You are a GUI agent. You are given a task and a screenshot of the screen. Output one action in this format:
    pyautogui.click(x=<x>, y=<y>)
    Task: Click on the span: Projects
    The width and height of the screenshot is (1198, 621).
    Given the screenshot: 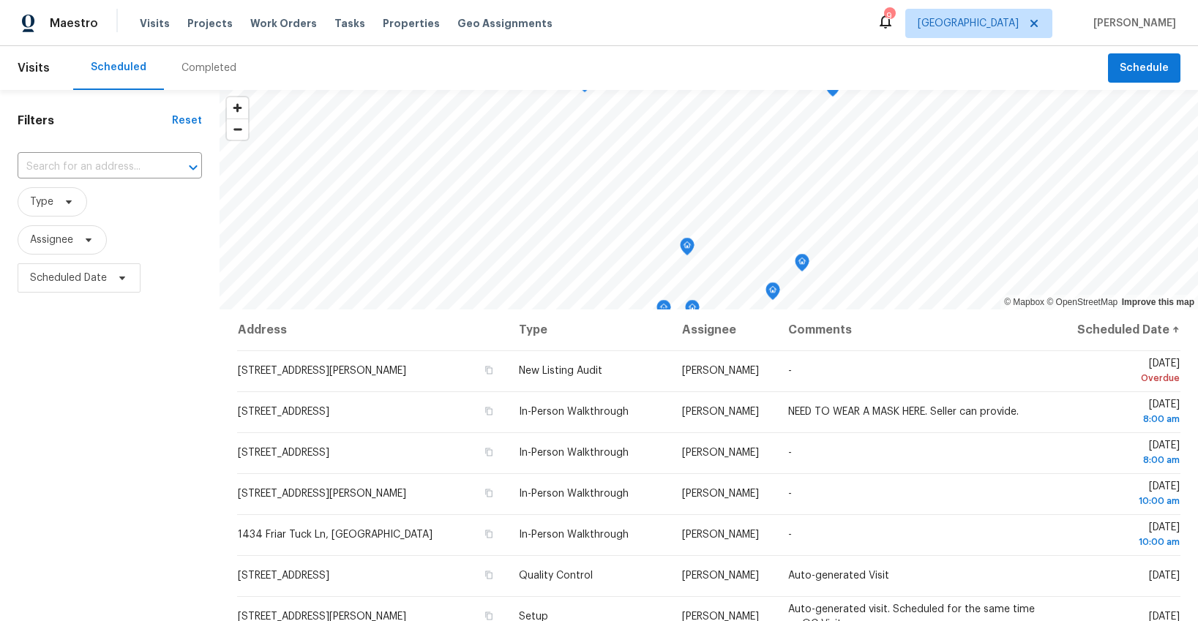 What is the action you would take?
    pyautogui.click(x=210, y=23)
    